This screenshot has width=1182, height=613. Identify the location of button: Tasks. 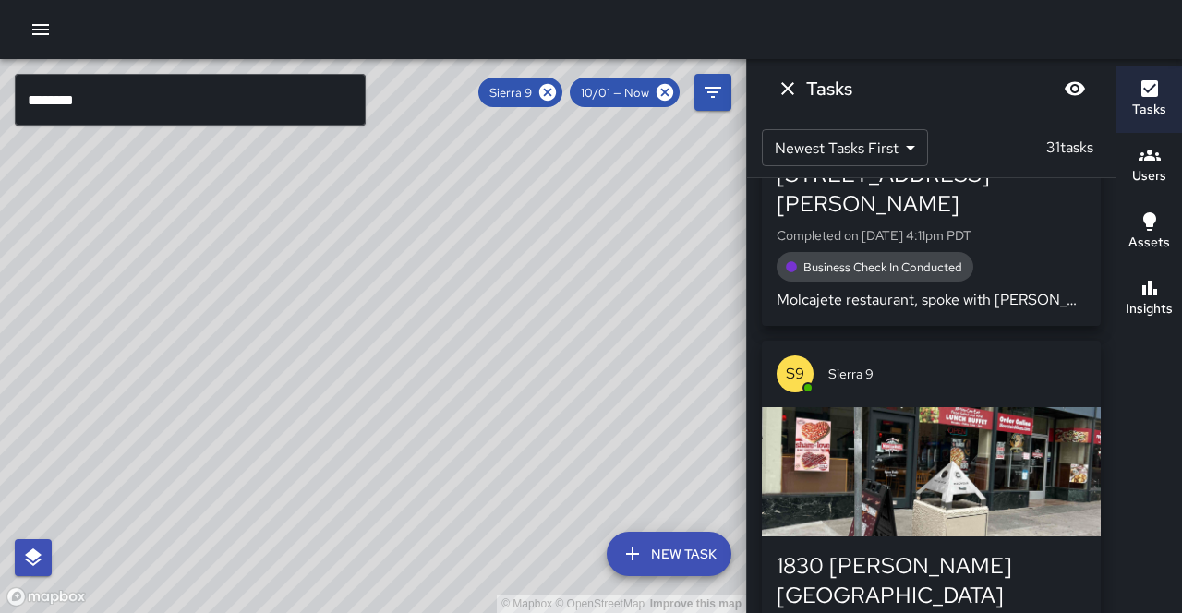
(1149, 100).